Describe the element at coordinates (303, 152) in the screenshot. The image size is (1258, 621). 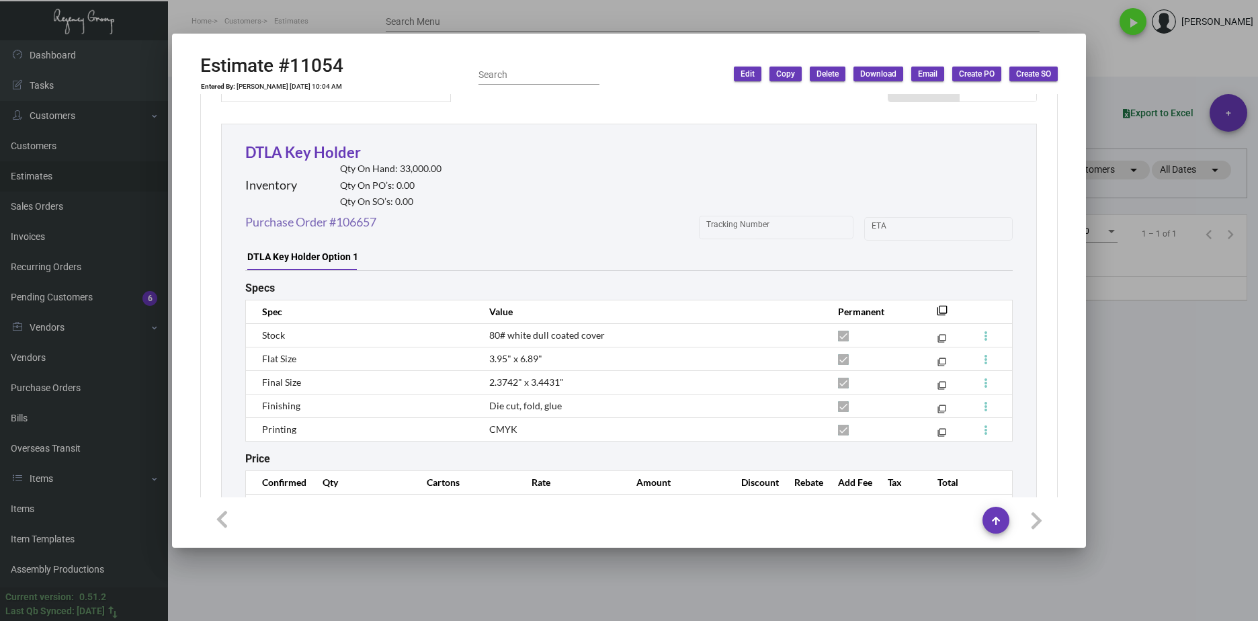
I see `a: DTLA Key Holder` at that location.